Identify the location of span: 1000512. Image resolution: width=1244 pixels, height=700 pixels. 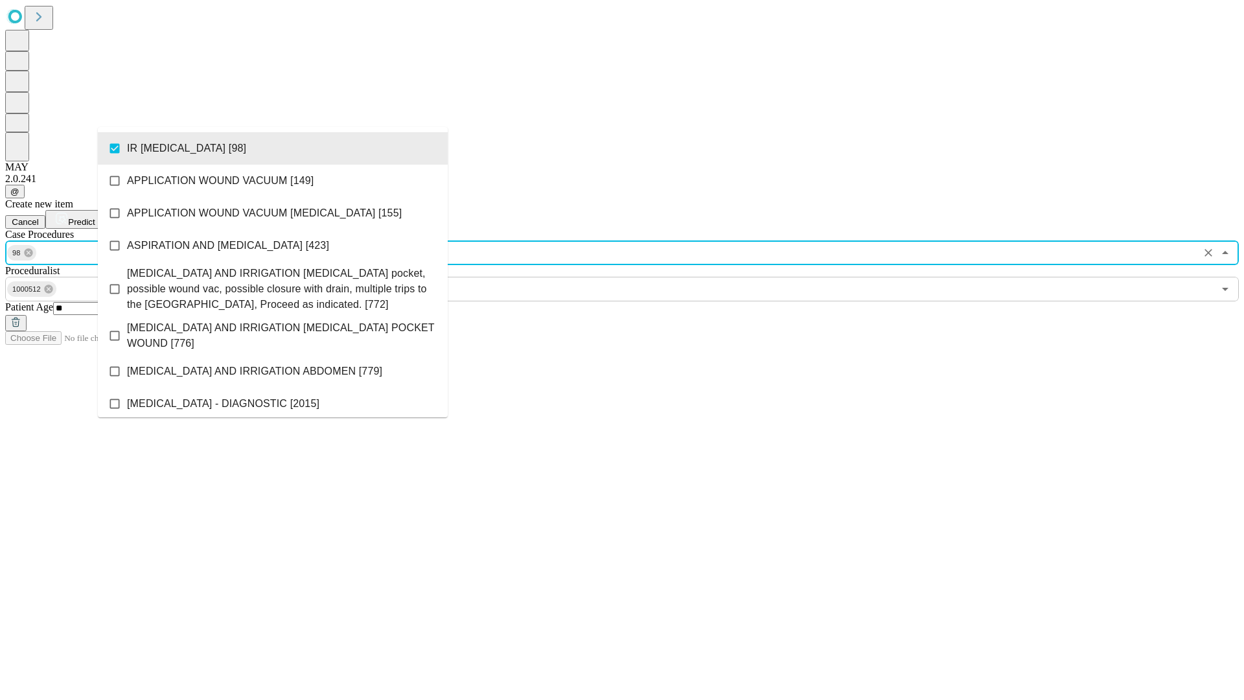
(27, 289).